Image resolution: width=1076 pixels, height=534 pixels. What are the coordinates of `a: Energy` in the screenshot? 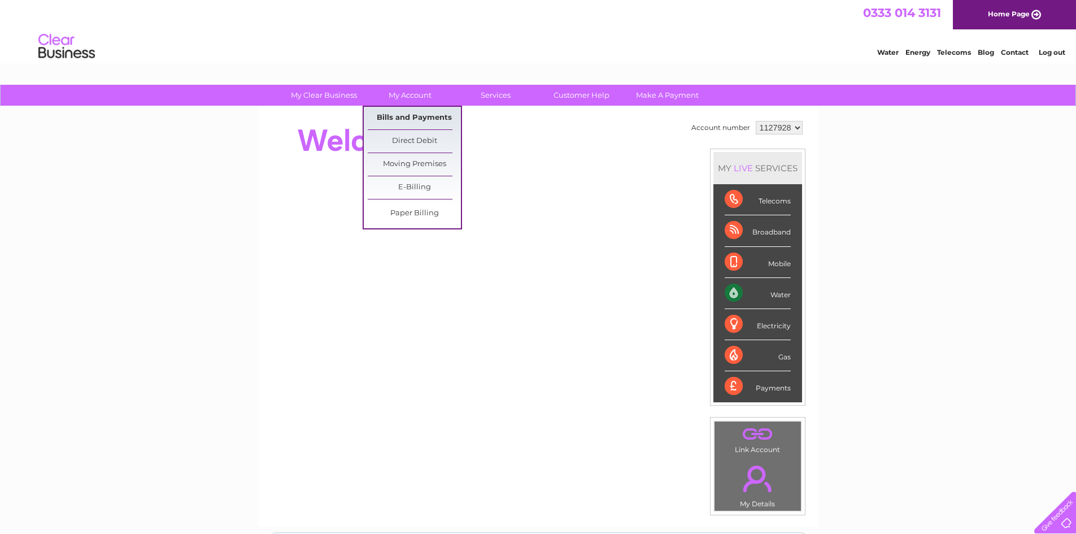 It's located at (918, 52).